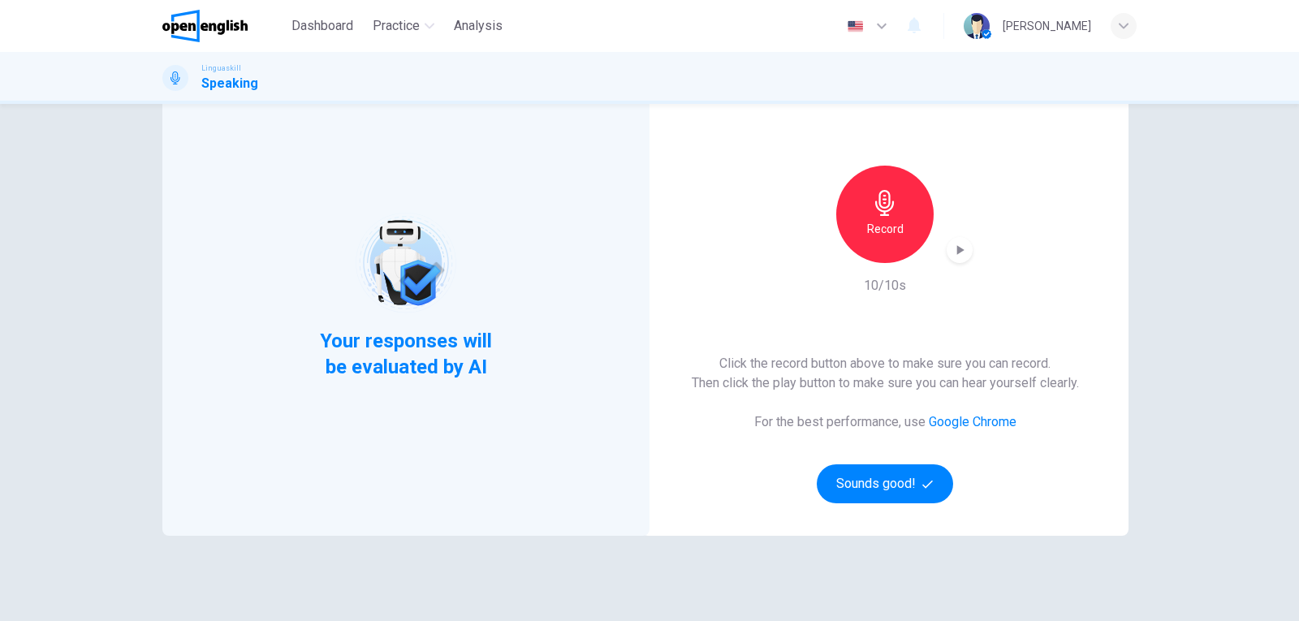 The width and height of the screenshot is (1299, 621). Describe the element at coordinates (322, 26) in the screenshot. I see `button: Dashboard` at that location.